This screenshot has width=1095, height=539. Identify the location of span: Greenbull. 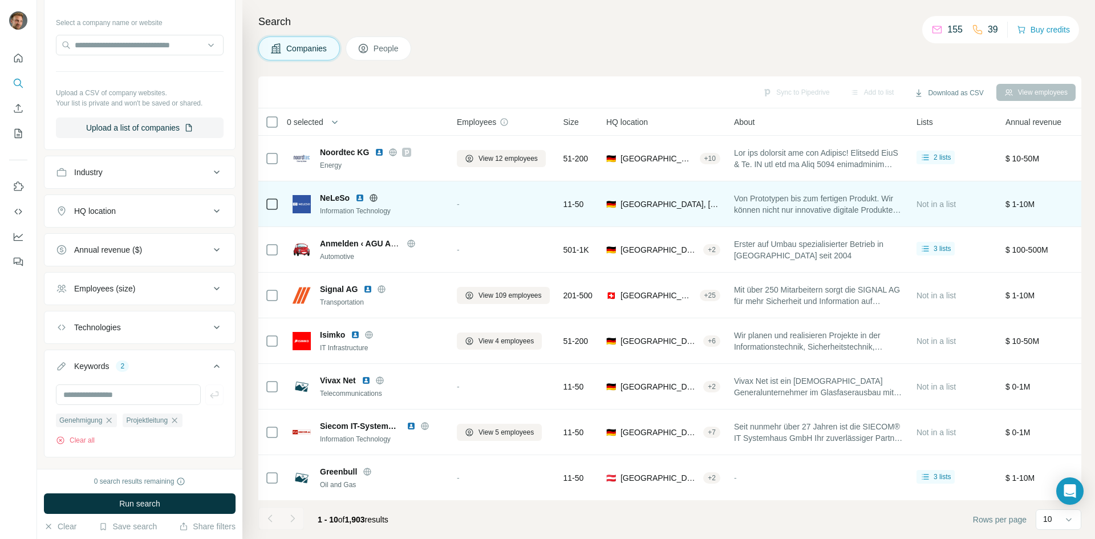
(338, 471).